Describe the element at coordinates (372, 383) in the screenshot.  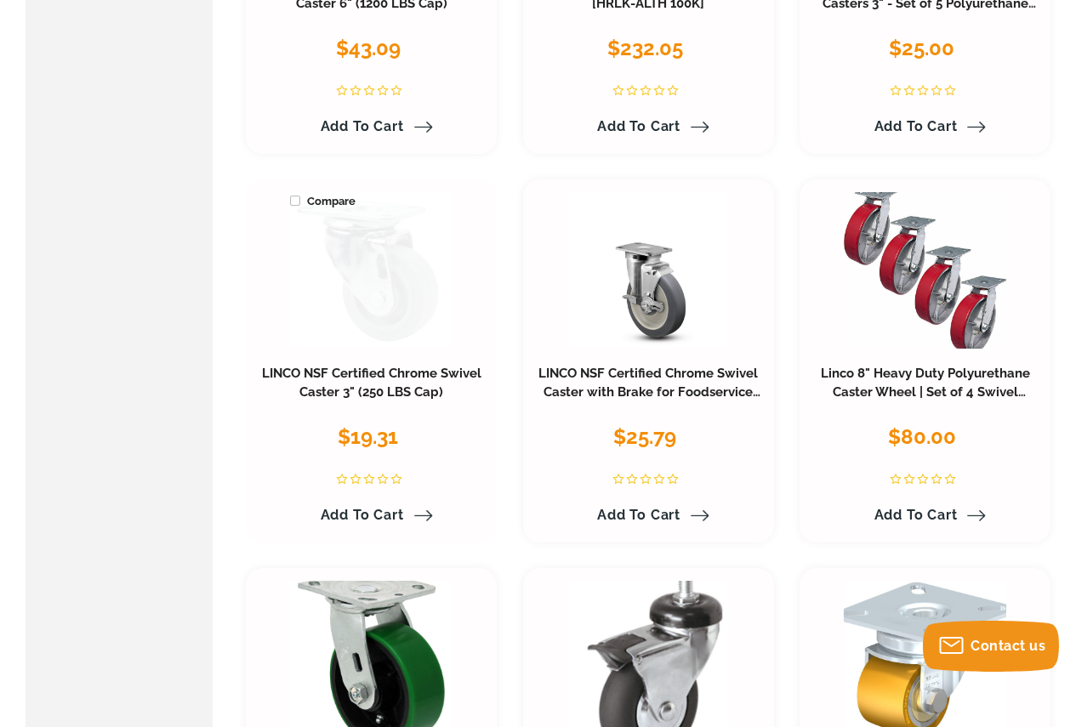
I see `a: LINCO NSF Certified Chrome Swivel Caster 3" (250 LBS Cap)` at that location.